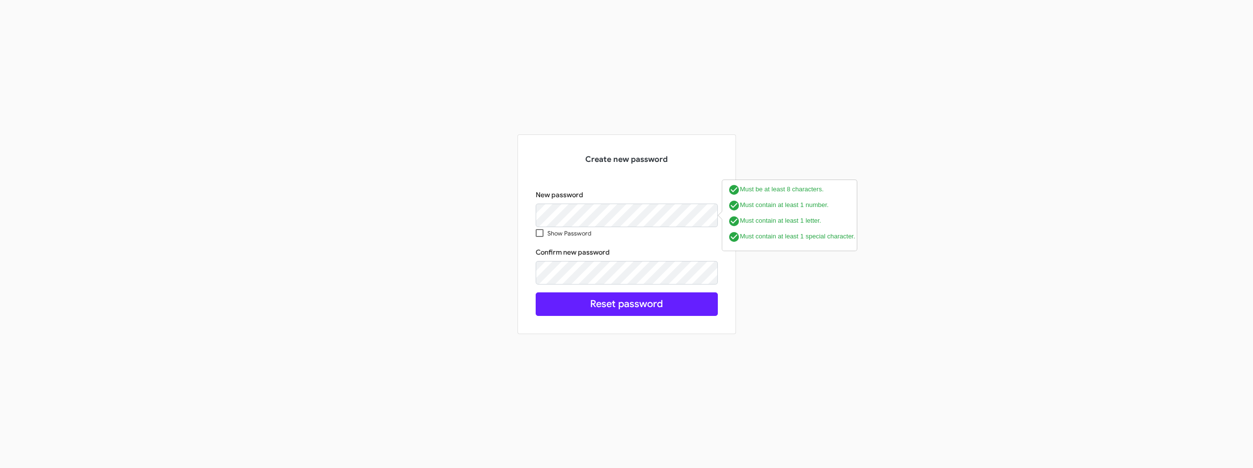 The width and height of the screenshot is (1253, 468). I want to click on h3: Create new password, so click(627, 160).